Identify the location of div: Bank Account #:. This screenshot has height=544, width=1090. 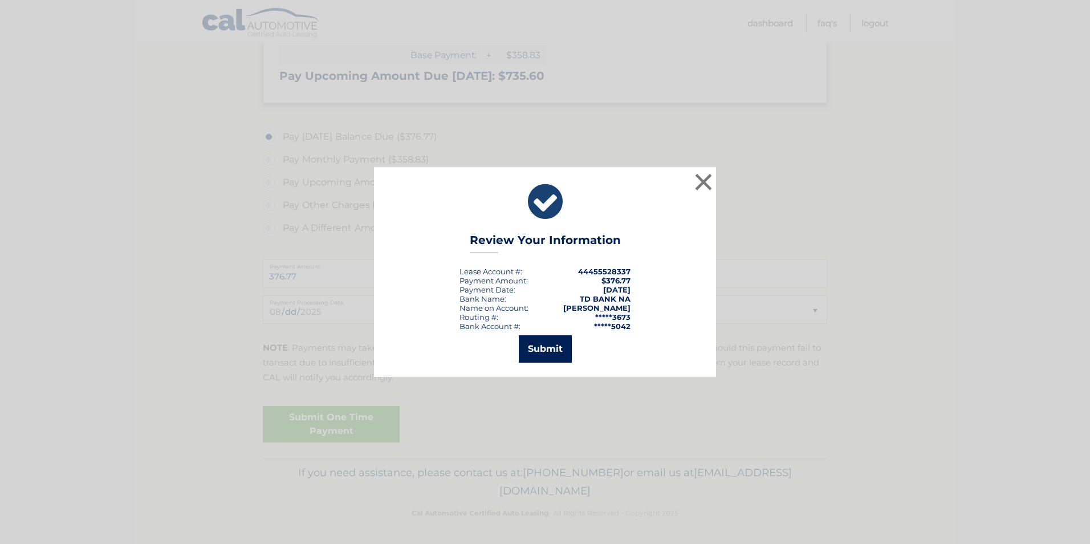
(490, 326).